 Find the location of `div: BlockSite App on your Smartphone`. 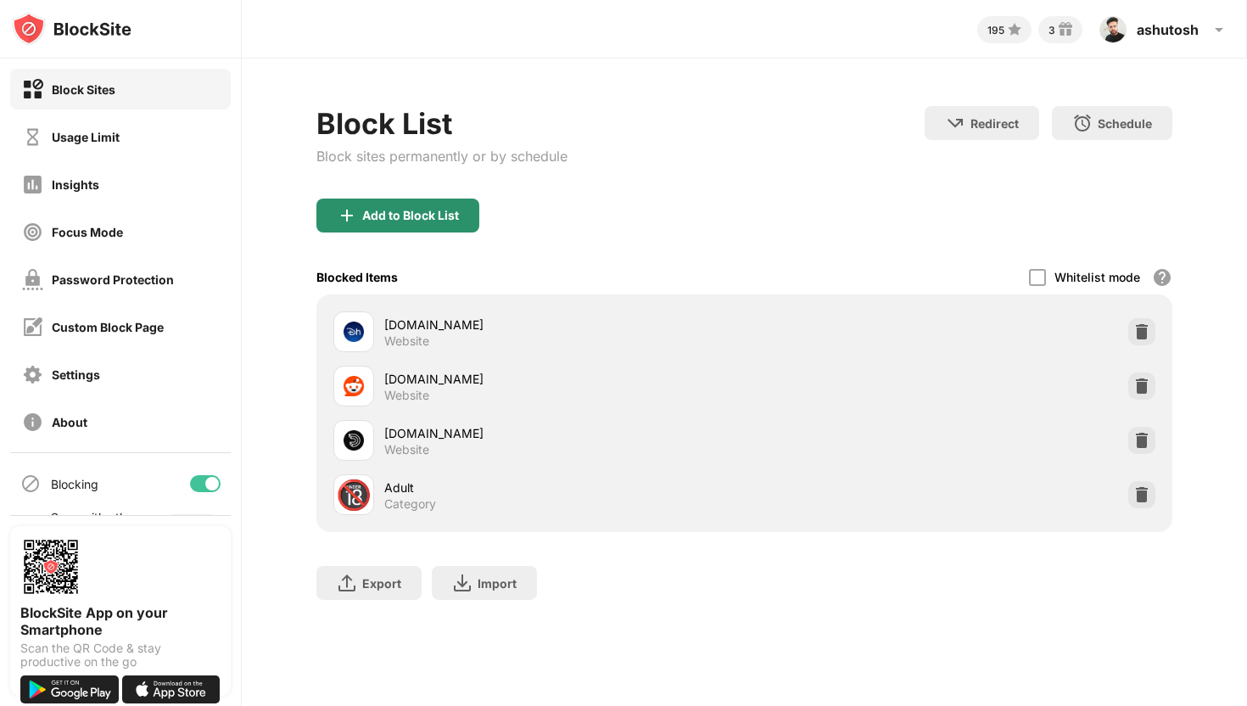

div: BlockSite App on your Smartphone is located at coordinates (120, 621).